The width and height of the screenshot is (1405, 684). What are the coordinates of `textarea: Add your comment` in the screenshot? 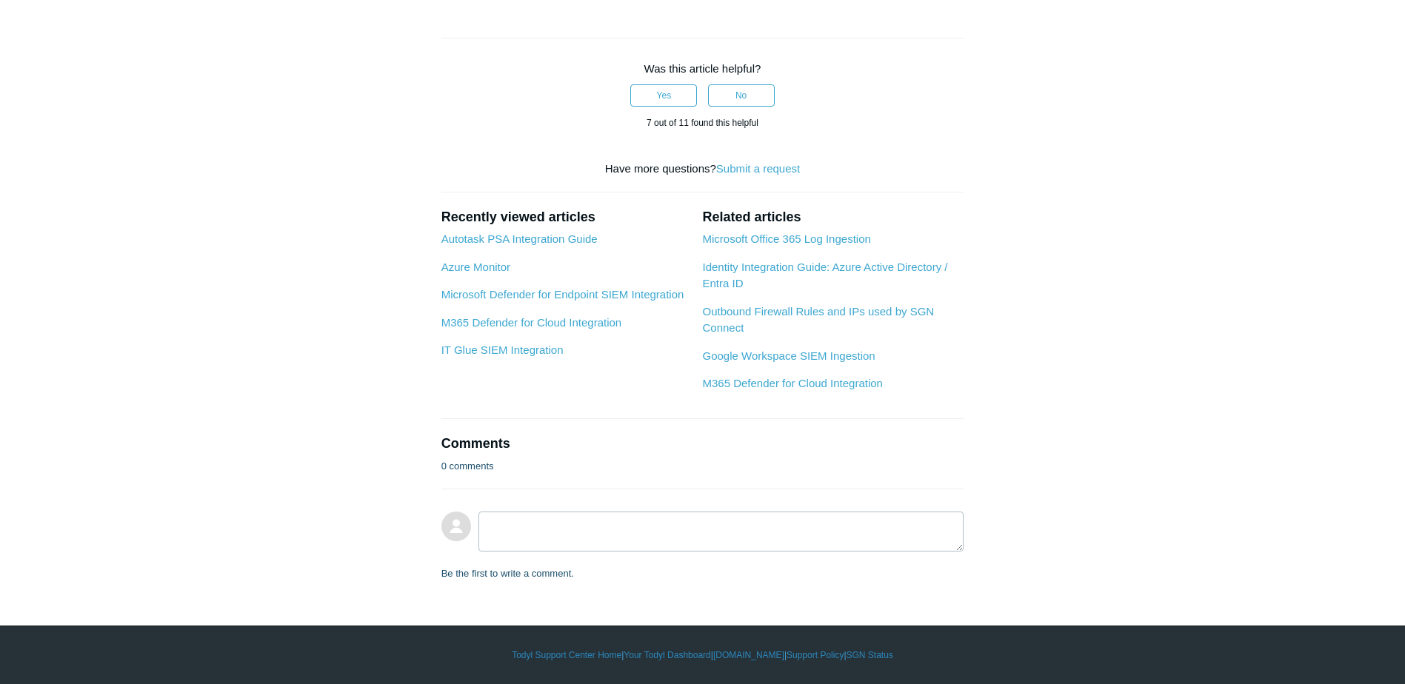 It's located at (721, 532).